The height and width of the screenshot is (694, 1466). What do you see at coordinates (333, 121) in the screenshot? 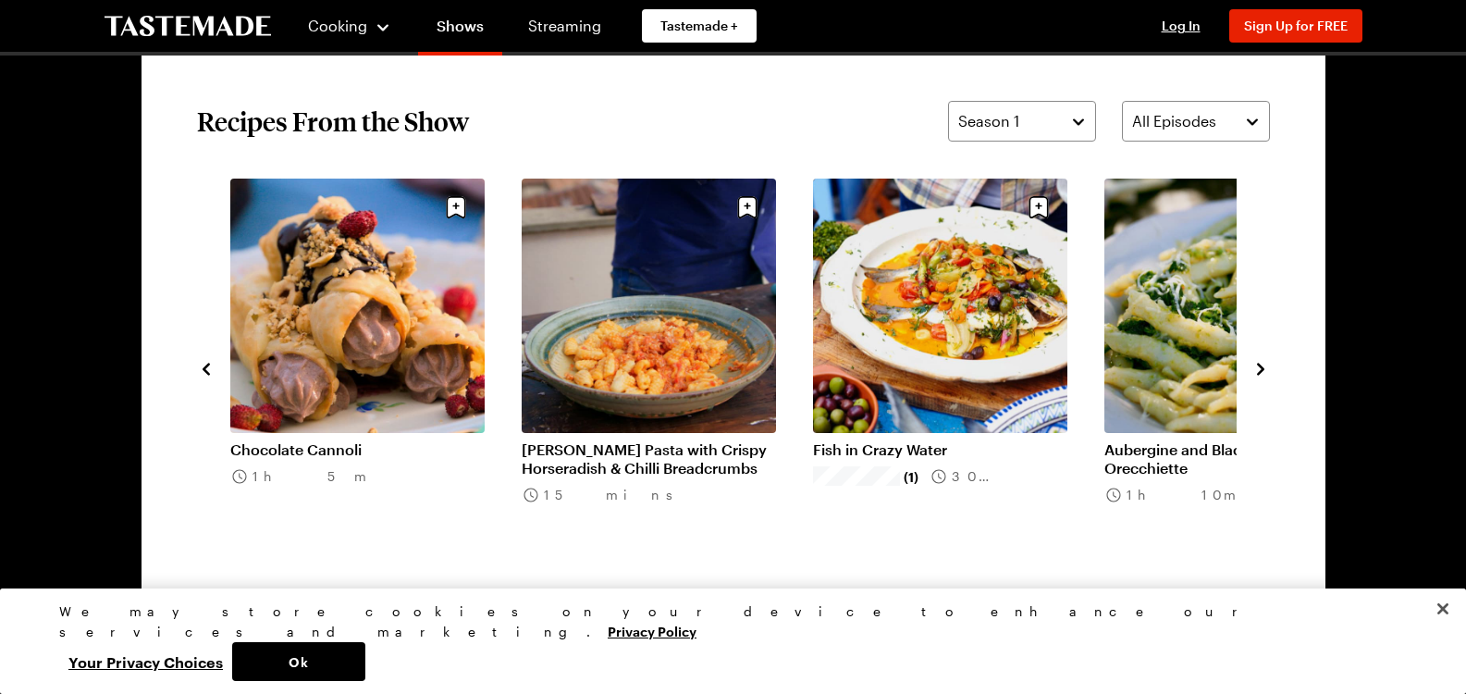
I see `h2: Recipes From the Show` at bounding box center [333, 121].